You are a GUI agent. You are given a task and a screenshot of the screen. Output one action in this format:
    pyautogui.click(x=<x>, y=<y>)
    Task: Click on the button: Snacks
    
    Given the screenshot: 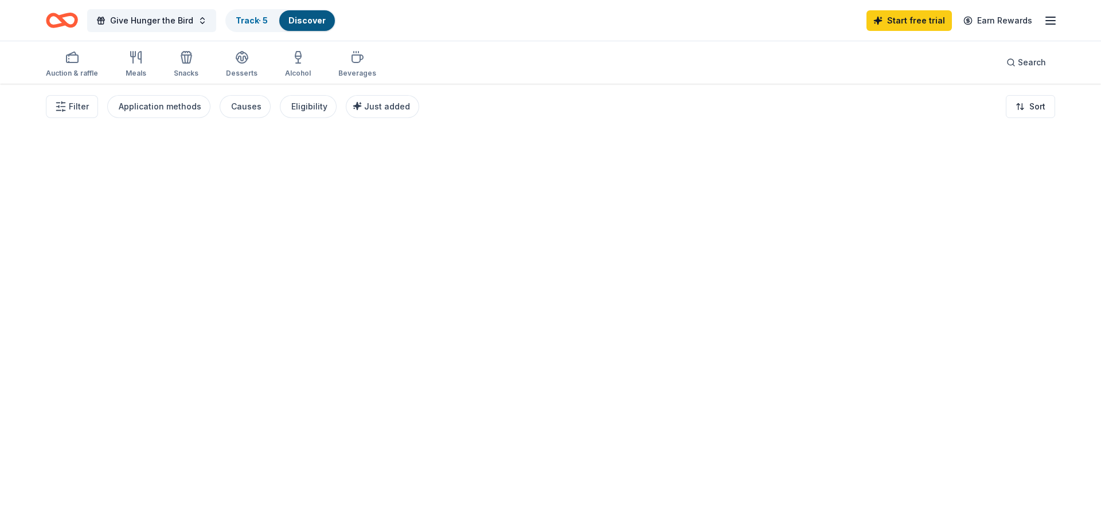 What is the action you would take?
    pyautogui.click(x=186, y=65)
    